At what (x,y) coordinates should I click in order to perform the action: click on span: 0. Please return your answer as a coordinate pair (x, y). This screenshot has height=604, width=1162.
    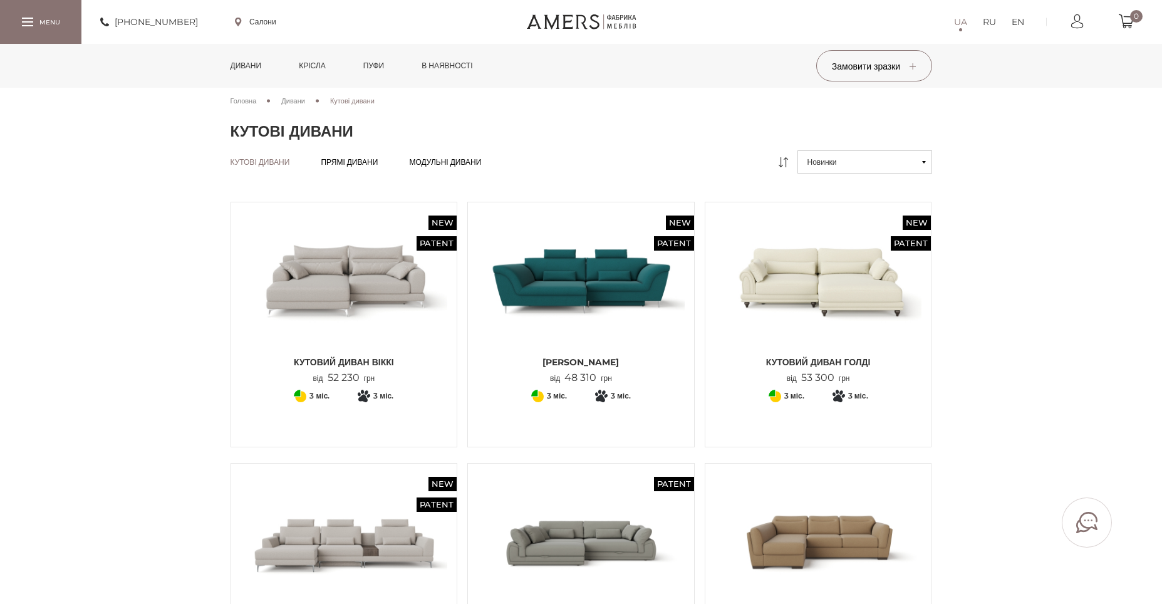
    Looking at the image, I should click on (1137, 16).